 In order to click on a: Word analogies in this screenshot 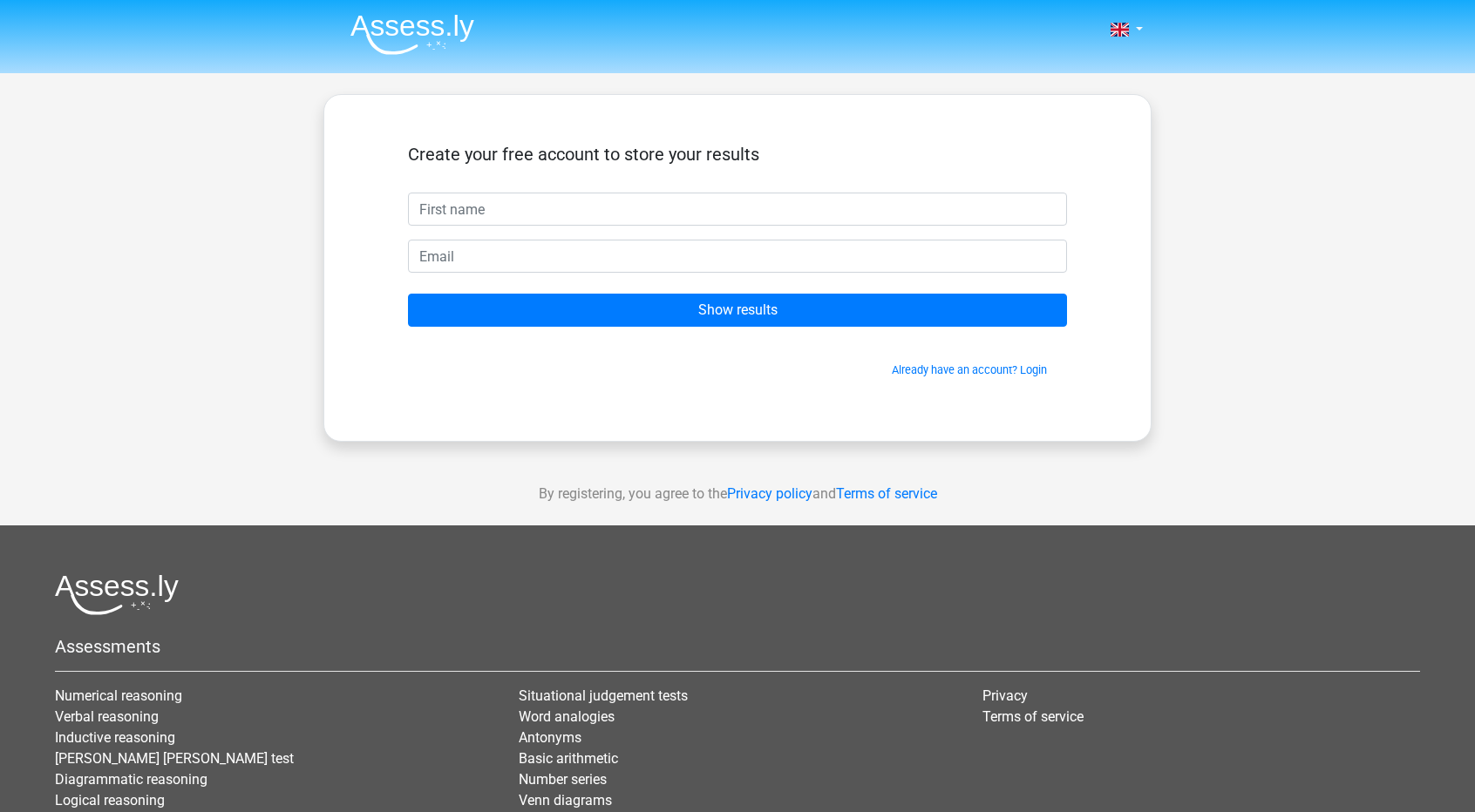, I will do `click(566, 716)`.